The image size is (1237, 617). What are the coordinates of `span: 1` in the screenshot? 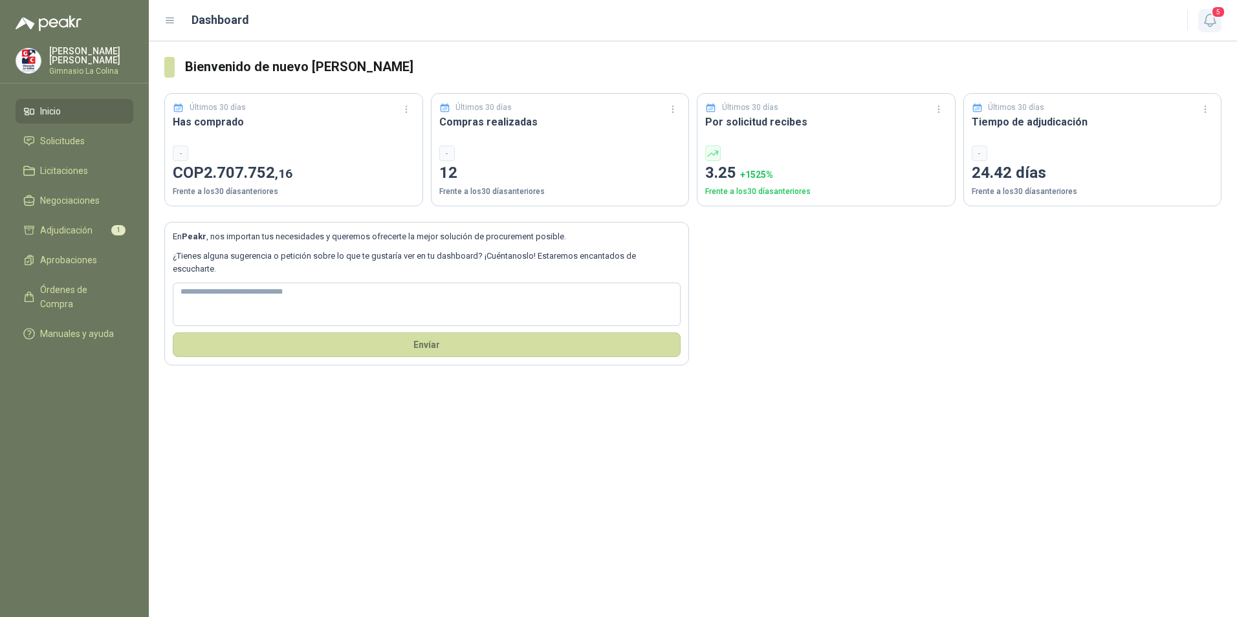 It's located at (118, 230).